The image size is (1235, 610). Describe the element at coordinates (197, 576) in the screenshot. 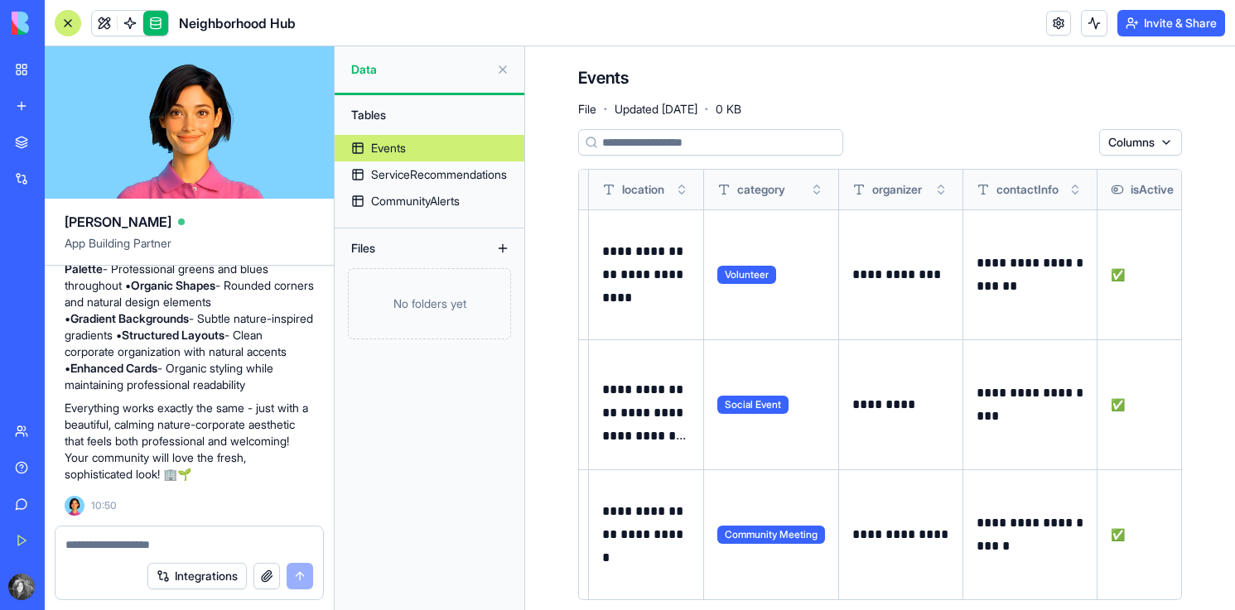

I see `button: Integrations` at that location.